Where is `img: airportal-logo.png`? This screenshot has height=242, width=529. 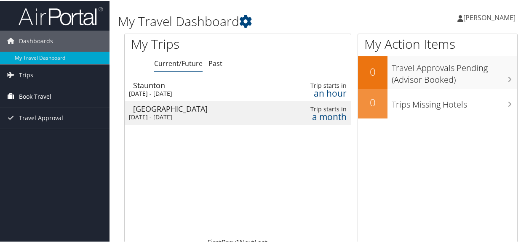
img: airportal-logo.png is located at coordinates (61, 15).